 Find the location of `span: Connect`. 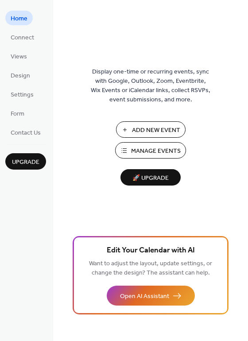

span: Connect is located at coordinates (22, 38).